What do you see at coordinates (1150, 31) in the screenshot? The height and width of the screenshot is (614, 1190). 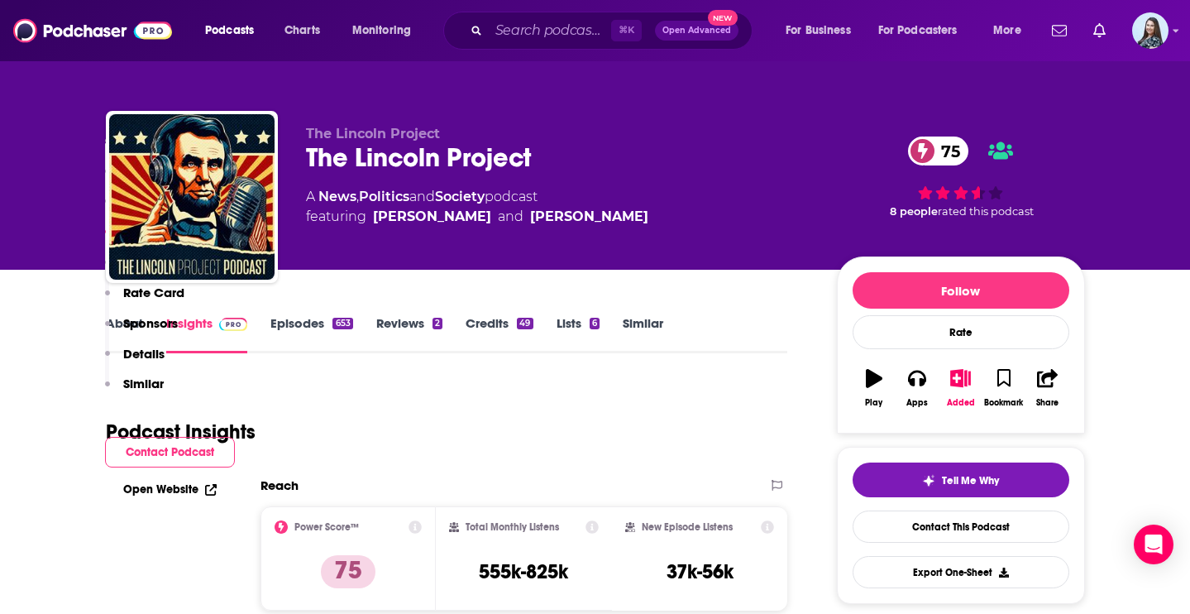 I see `button: Show profile menu` at bounding box center [1150, 31].